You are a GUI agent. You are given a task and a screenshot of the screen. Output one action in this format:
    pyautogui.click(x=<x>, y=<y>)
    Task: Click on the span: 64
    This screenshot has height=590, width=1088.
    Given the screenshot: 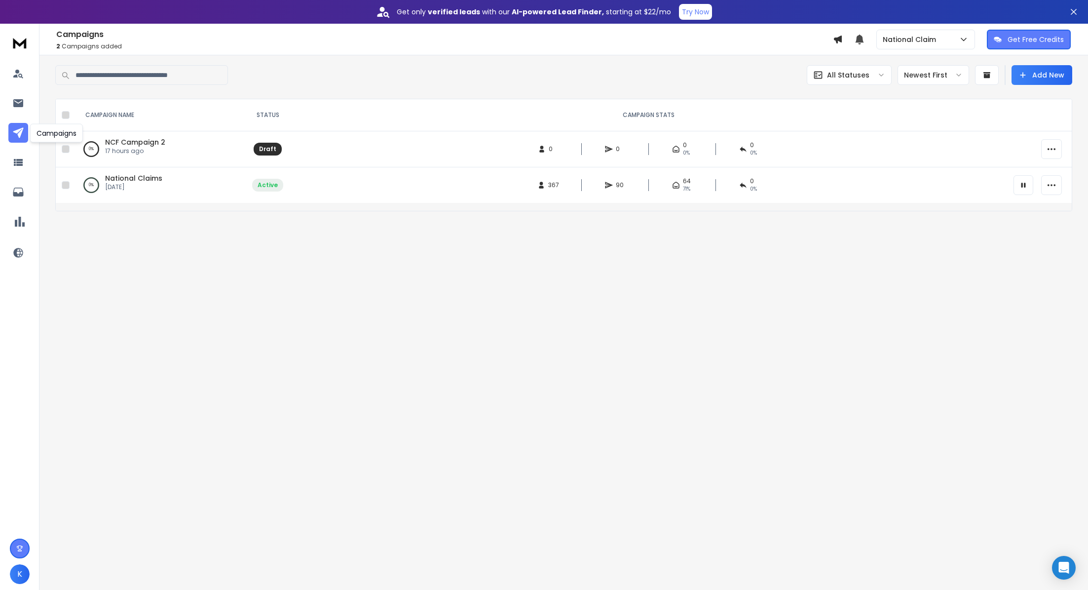 What is the action you would take?
    pyautogui.click(x=687, y=181)
    